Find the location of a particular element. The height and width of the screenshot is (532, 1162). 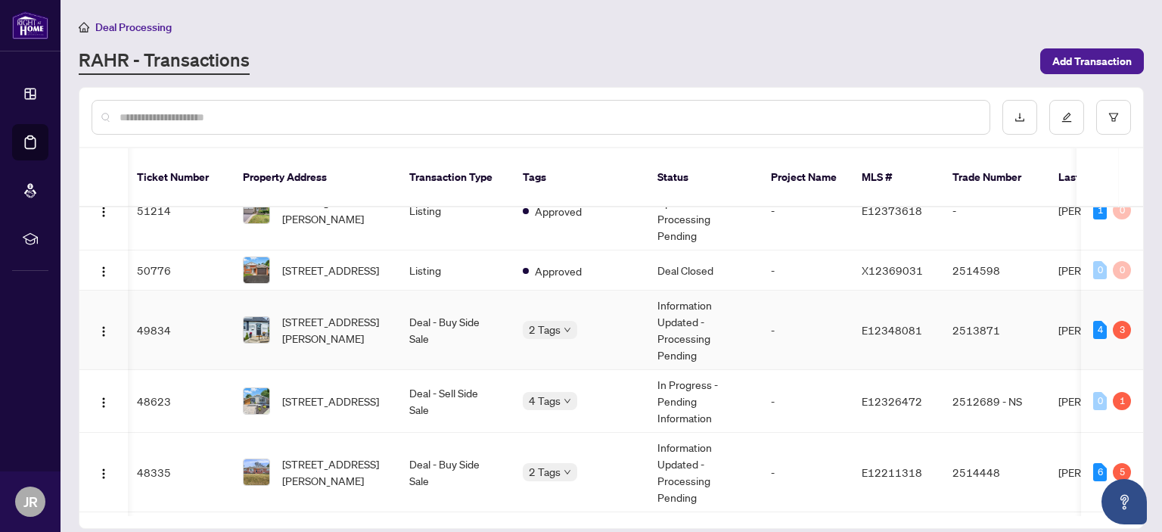

div: 5 is located at coordinates (1122, 472).